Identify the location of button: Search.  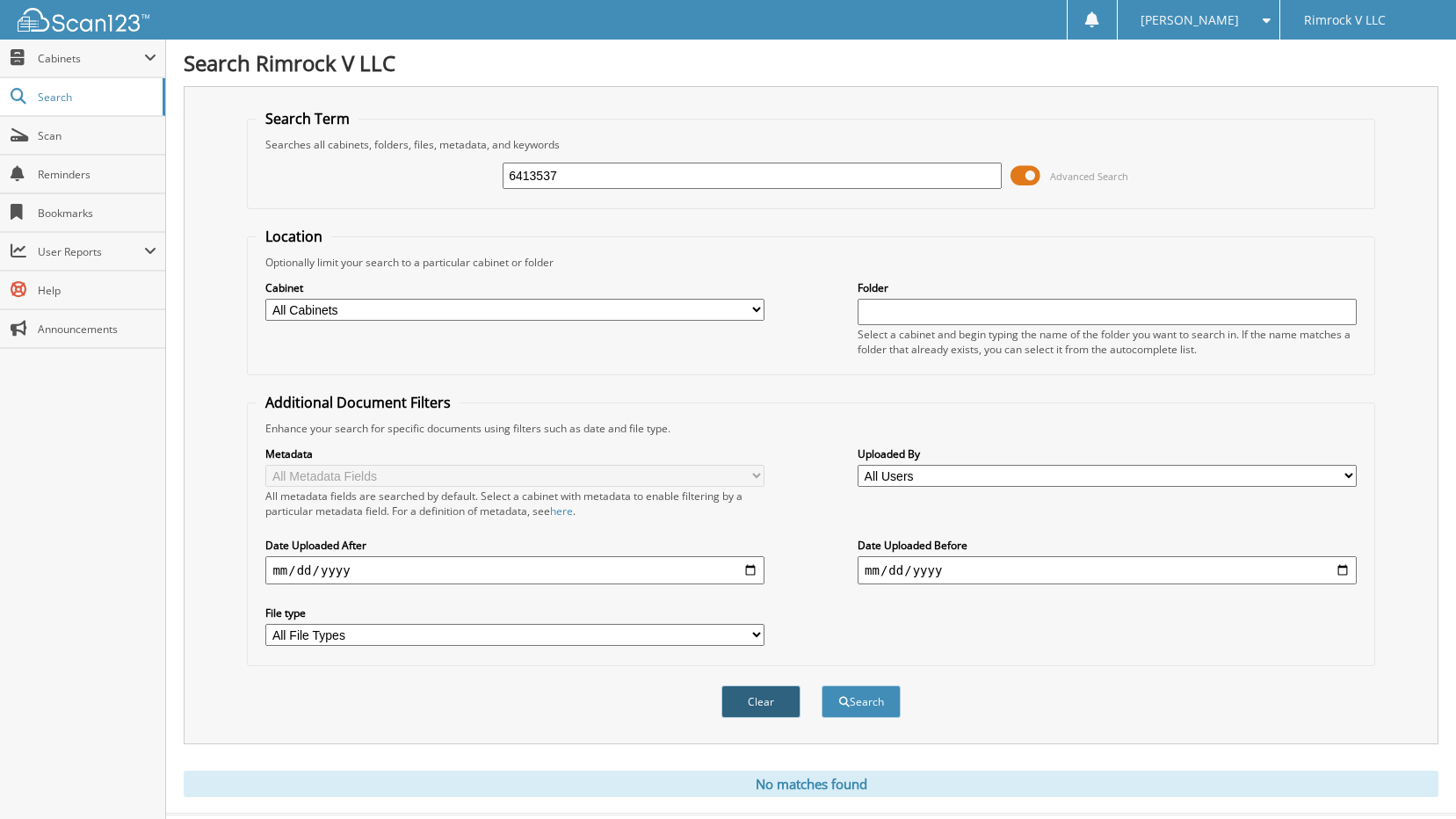
(861, 701).